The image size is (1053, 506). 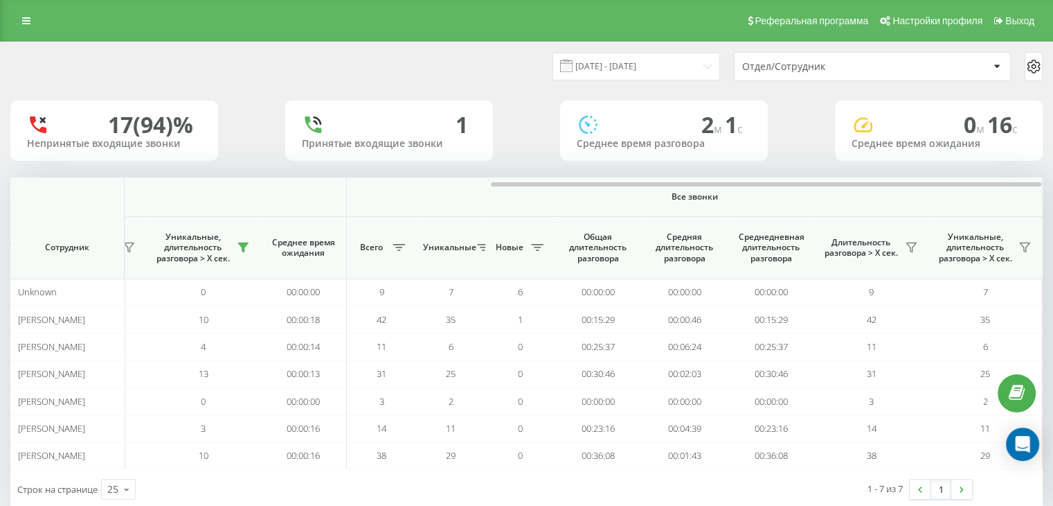 I want to click on span: 10, so click(x=204, y=455).